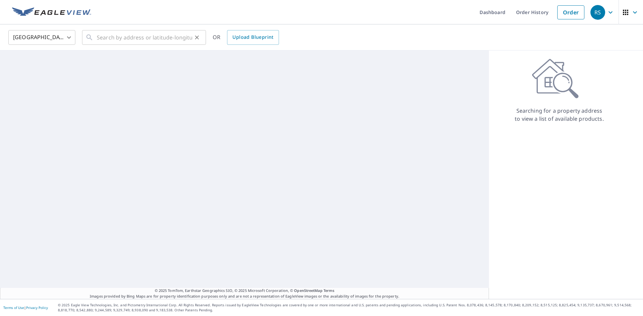 The height and width of the screenshot is (316, 643). What do you see at coordinates (37, 308) in the screenshot?
I see `a: Privacy Policy` at bounding box center [37, 308].